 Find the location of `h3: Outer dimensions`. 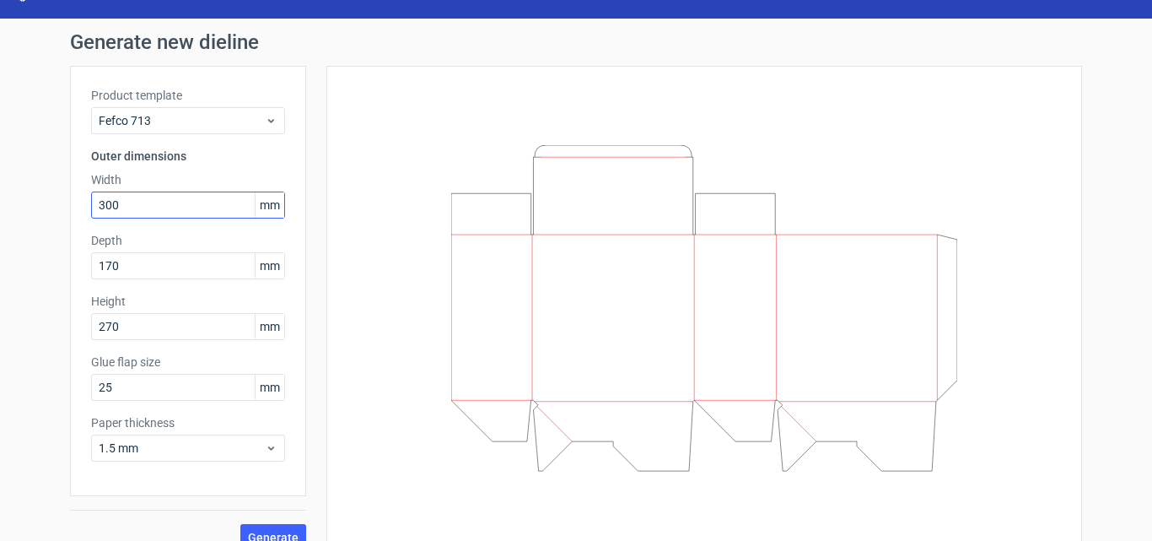

h3: Outer dimensions is located at coordinates (188, 156).